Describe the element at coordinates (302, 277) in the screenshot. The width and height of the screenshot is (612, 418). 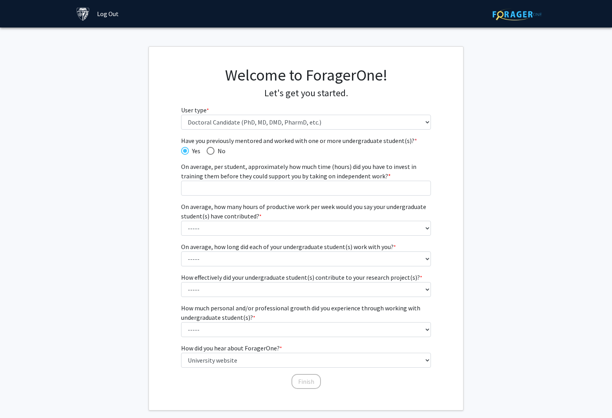
I see `label: How effectively did your undergraduate student(s) contribute to your research project(s)?` at that location.